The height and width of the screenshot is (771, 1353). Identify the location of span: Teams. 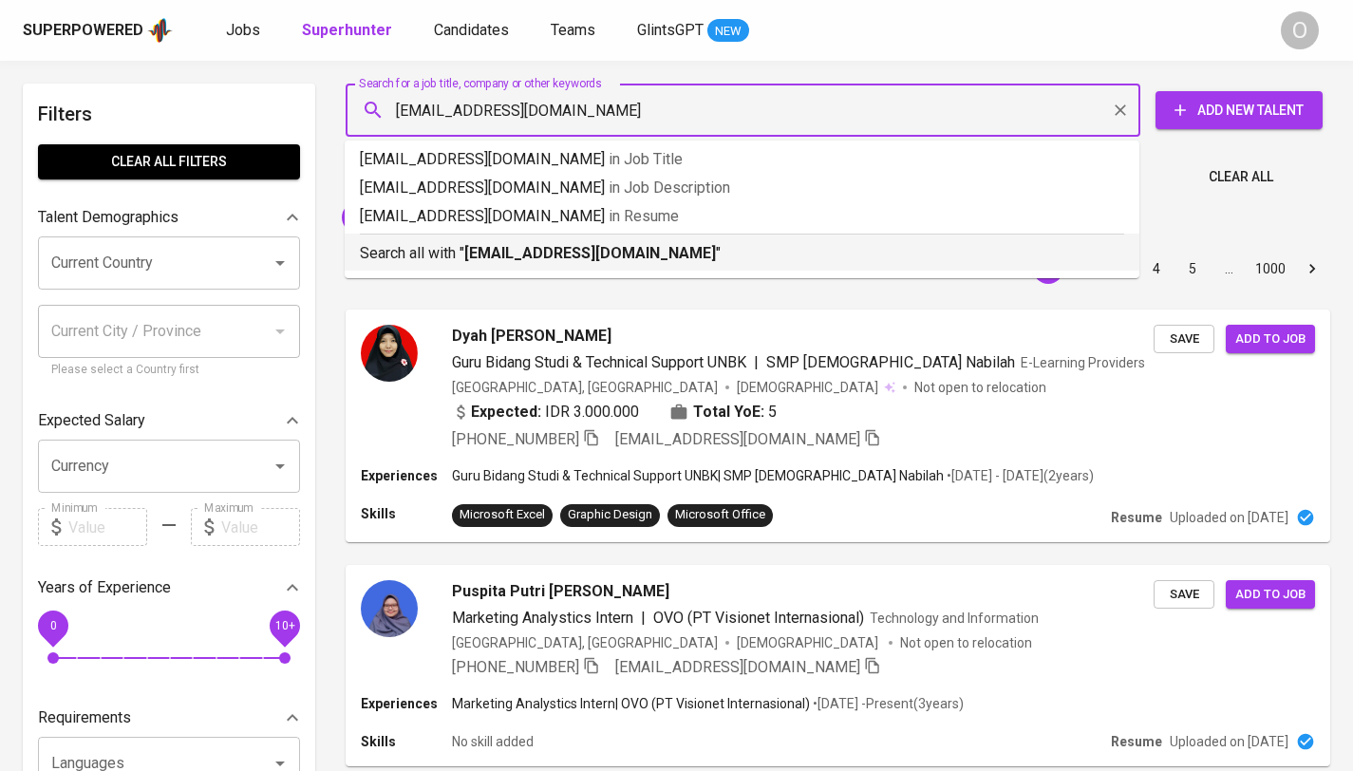
(573, 29).